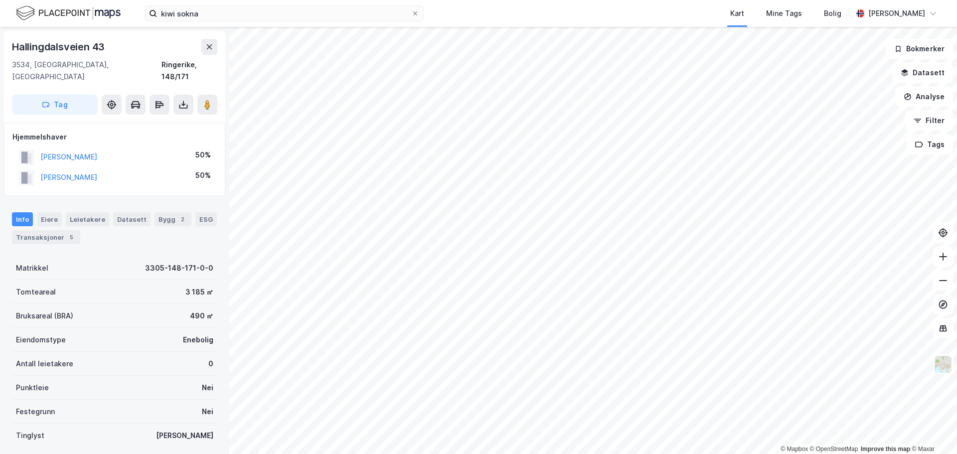 The image size is (957, 454). I want to click on button: Tag, so click(55, 105).